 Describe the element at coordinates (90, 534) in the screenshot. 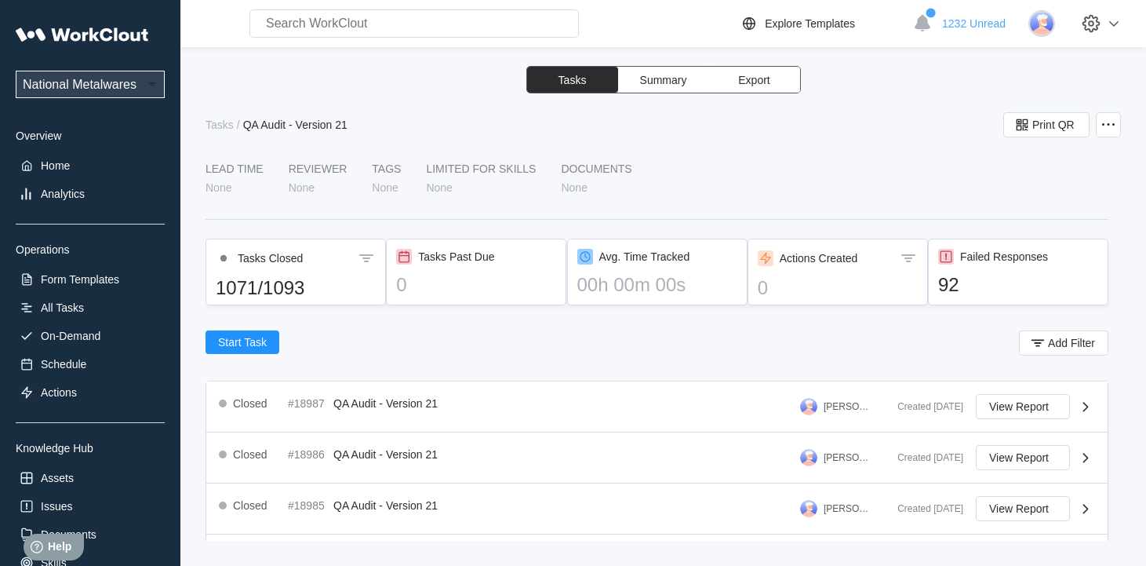

I see `a: Documents` at that location.